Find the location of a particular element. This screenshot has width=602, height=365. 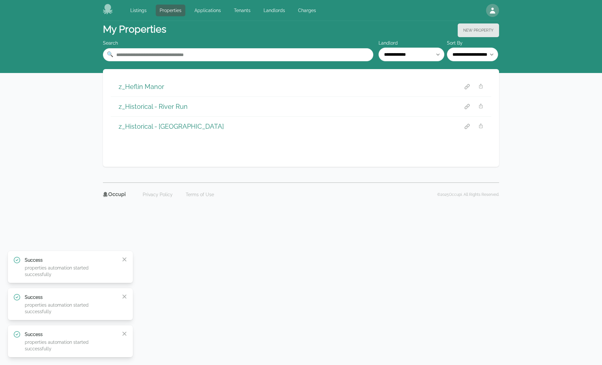

div: Search is located at coordinates (238, 43).